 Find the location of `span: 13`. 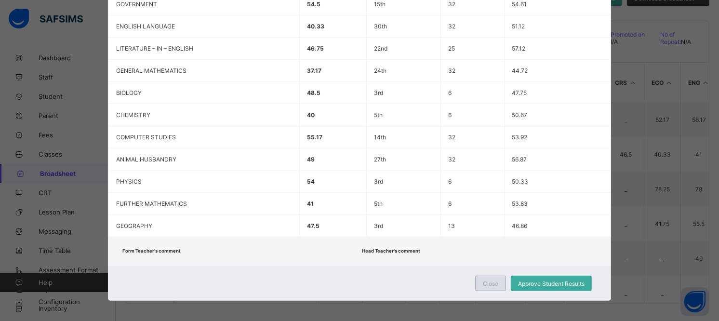

span: 13 is located at coordinates (452, 226).